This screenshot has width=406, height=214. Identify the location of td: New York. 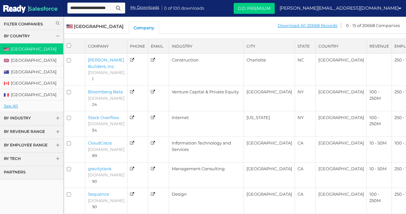
(269, 124).